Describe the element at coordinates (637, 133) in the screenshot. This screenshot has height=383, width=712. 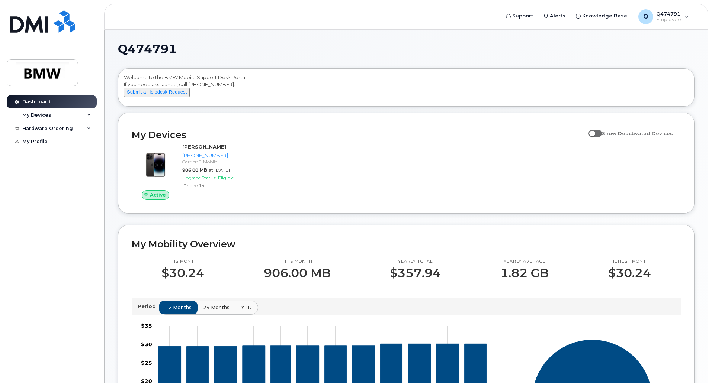
I see `span: Show Deactivated Devices` at that location.